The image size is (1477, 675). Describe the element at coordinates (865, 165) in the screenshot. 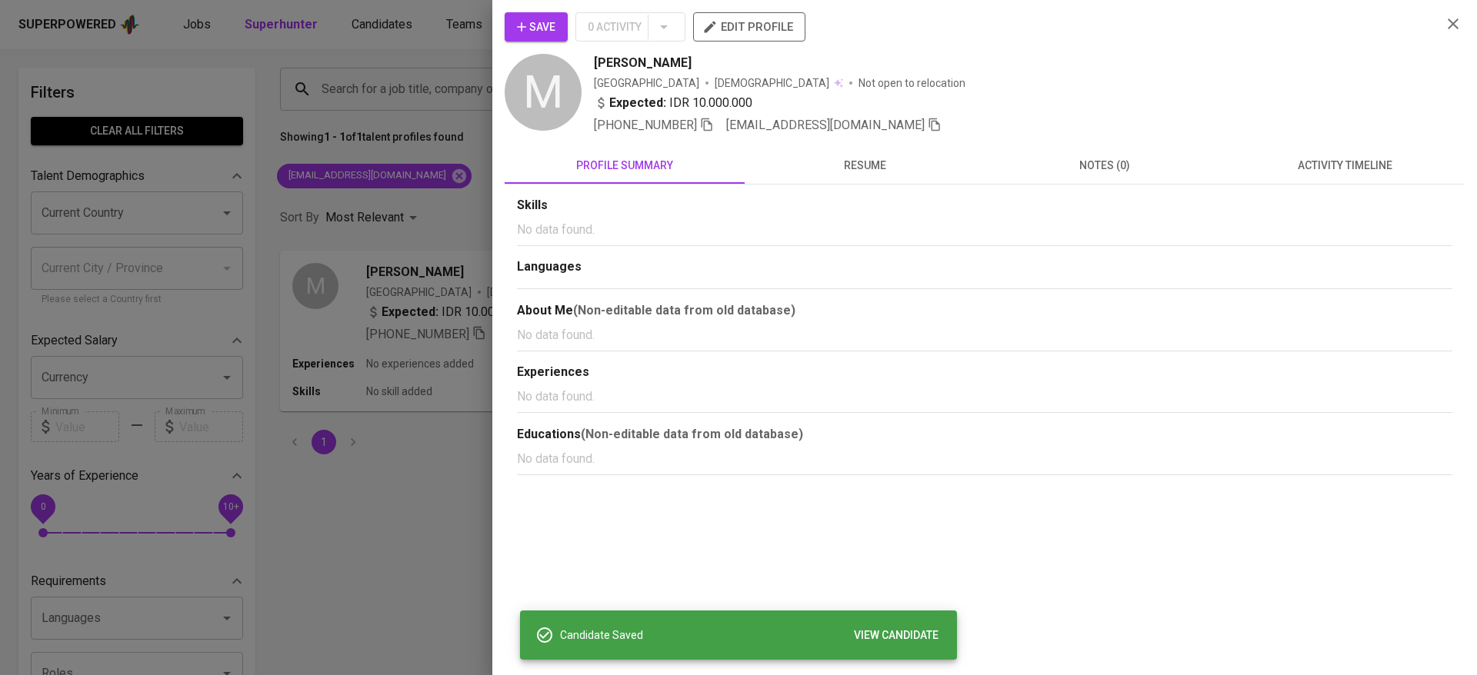

I see `span: resume` at that location.